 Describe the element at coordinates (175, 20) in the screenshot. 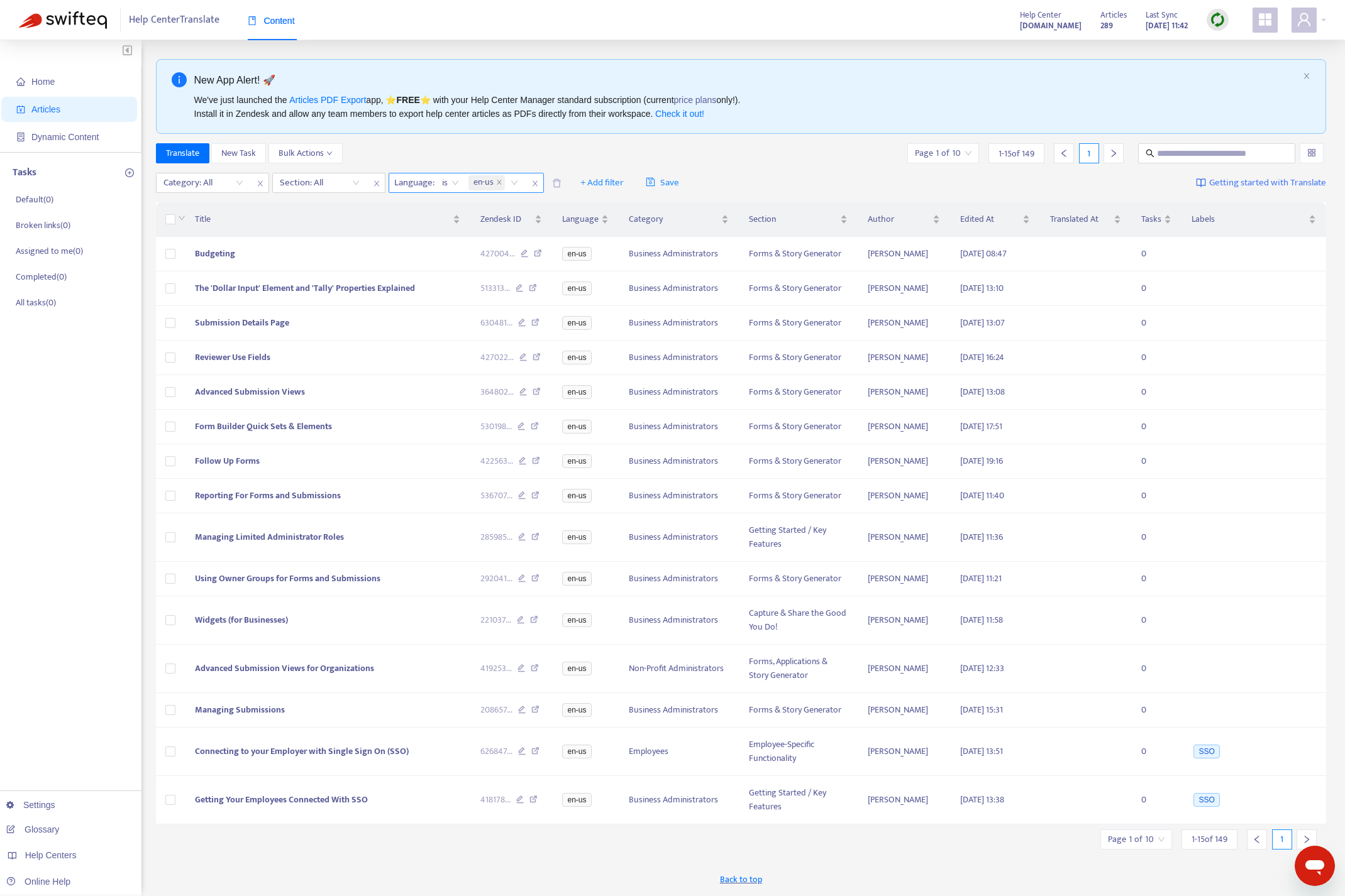

I see `span: Help Center Translate` at that location.